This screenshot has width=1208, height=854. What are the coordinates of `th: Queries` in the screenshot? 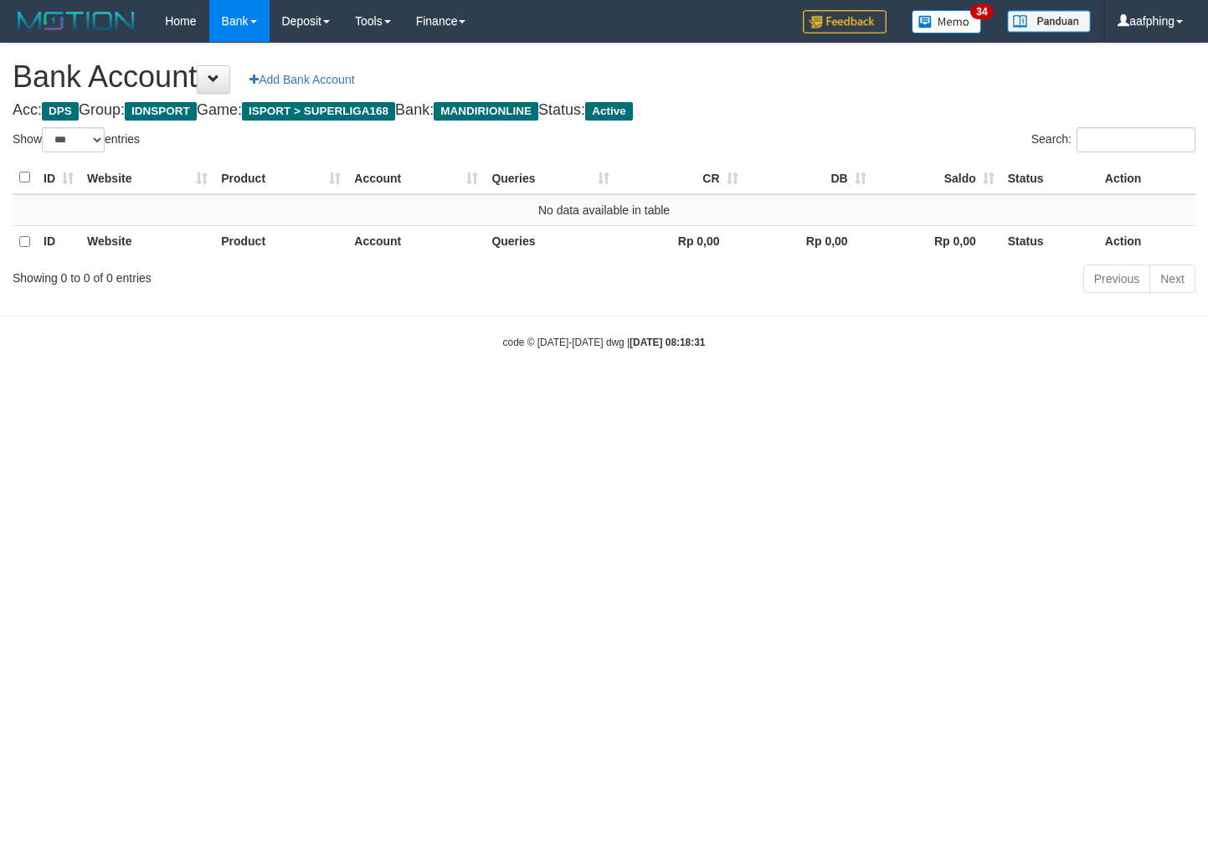 It's located at (550, 241).